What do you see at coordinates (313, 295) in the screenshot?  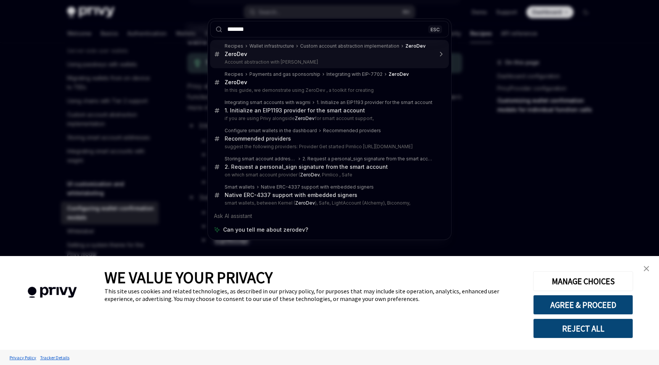 I see `div: This site uses cookies and related technologies, as described in our privacy policy, for purposes...` at bounding box center [313, 295].